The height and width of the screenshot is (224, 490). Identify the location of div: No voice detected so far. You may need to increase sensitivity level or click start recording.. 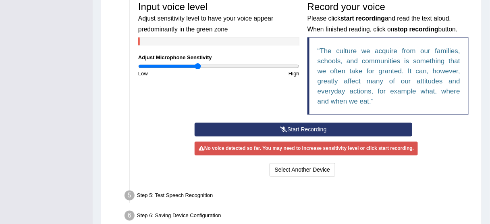
(306, 149).